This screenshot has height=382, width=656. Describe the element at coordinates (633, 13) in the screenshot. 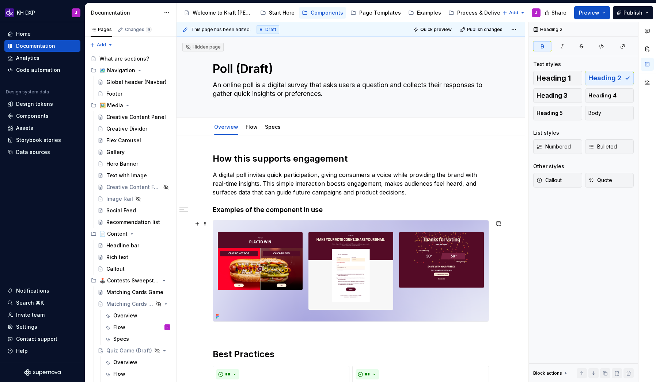

I see `button: Publish` at that location.